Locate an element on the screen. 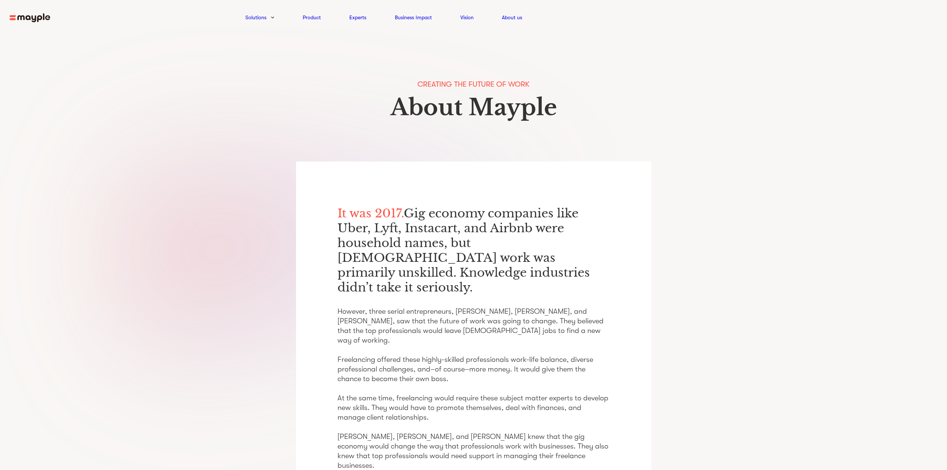 The image size is (947, 470). a: Solutions is located at coordinates (256, 17).